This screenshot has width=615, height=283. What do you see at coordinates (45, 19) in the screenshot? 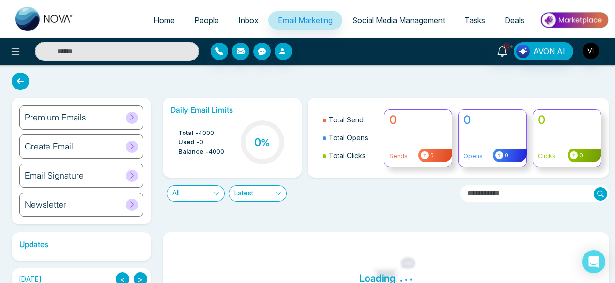
I see `img: Nova CRM Logo` at bounding box center [45, 19].